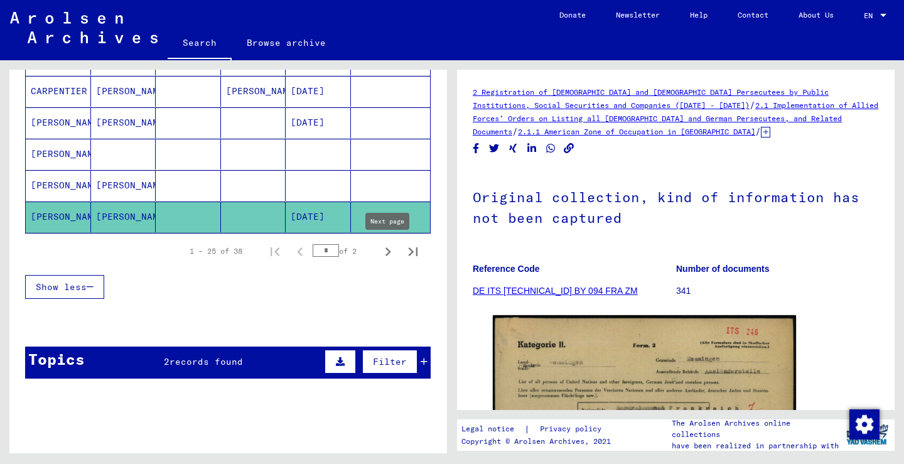  I want to click on img: yv_logo.png, so click(867, 434).